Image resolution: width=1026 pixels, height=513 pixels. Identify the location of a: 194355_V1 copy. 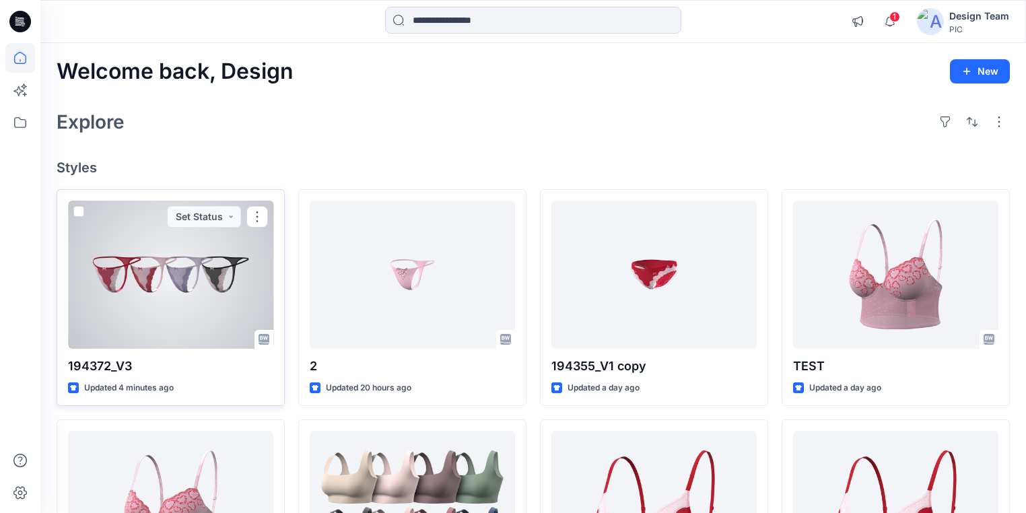
(654, 275).